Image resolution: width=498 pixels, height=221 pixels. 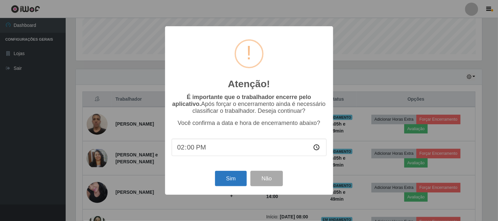 I want to click on b: É importante que o trabalhador encerre pelo aplicativo., so click(x=241, y=100).